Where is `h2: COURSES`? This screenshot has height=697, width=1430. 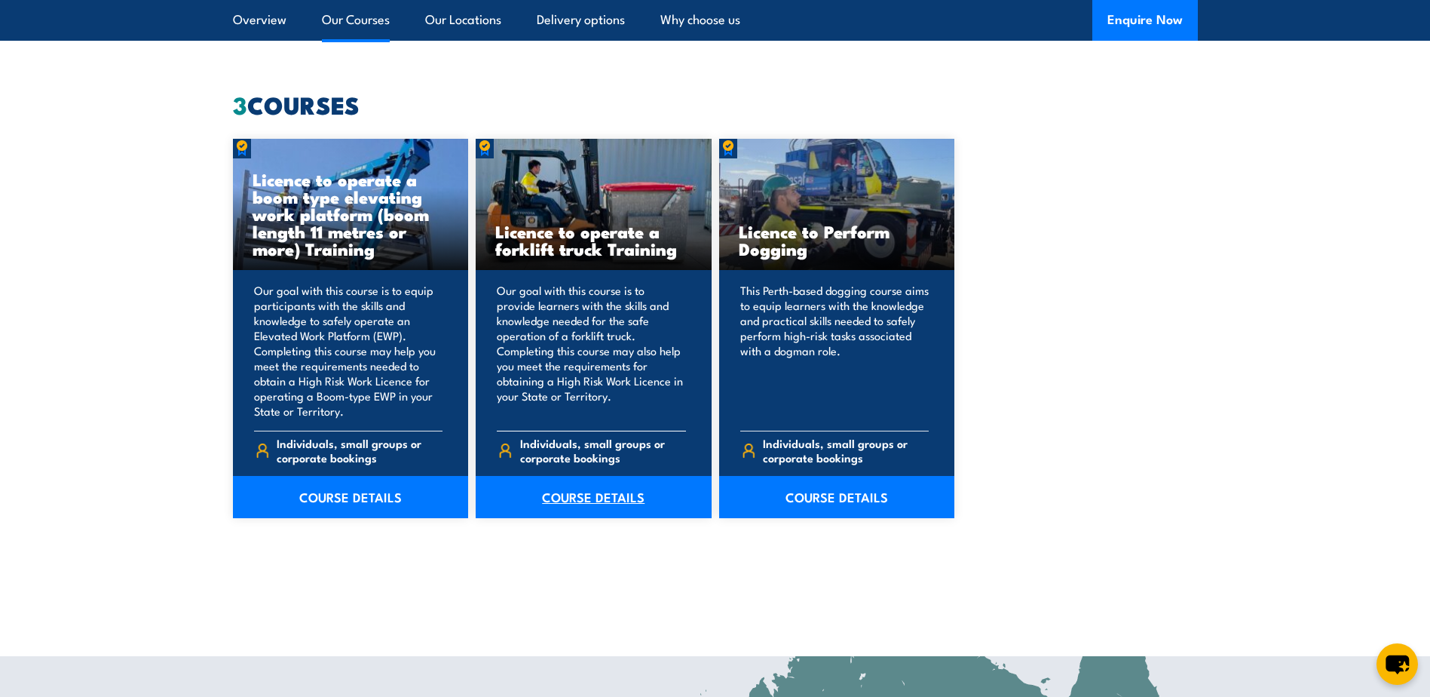 h2: COURSES is located at coordinates (716, 104).